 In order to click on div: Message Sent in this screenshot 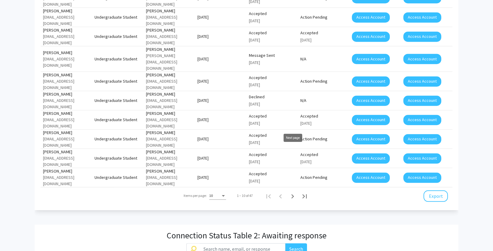, I will do `click(272, 55)`.